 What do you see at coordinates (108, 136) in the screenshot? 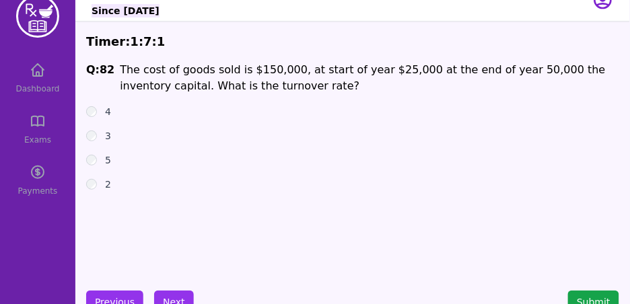
I see `label: 3` at bounding box center [108, 136].